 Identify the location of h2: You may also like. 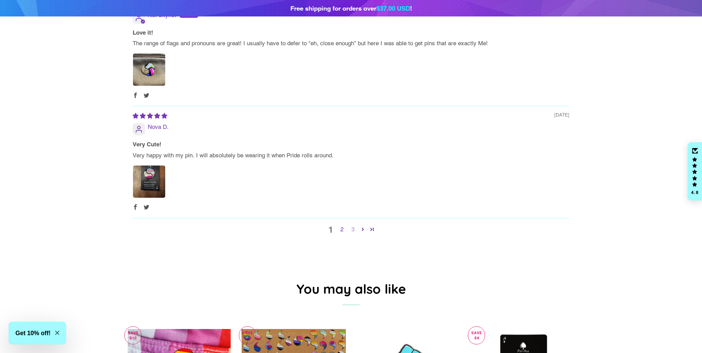
(351, 289).